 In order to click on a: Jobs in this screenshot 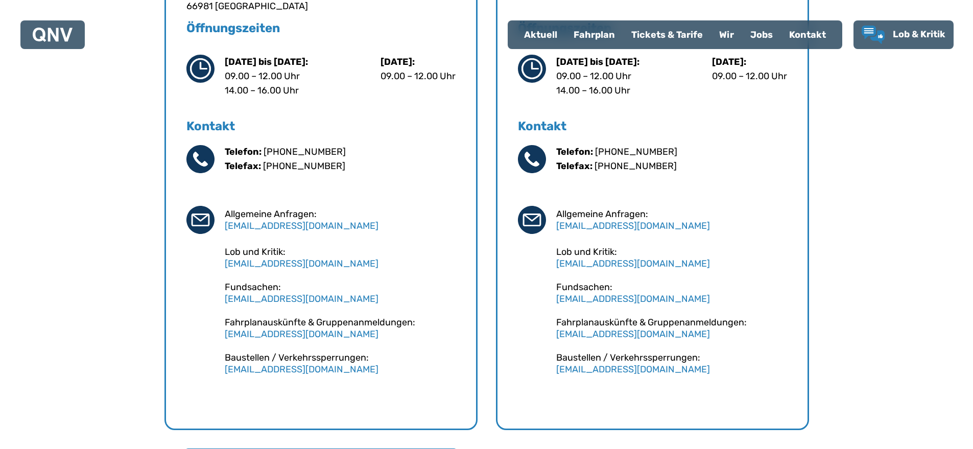, I will do `click(761, 35)`.